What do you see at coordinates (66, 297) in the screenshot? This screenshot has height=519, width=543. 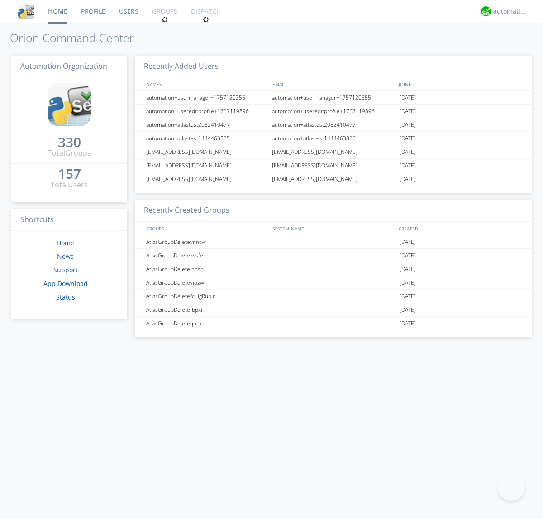 I see `a: Status` at bounding box center [66, 297].